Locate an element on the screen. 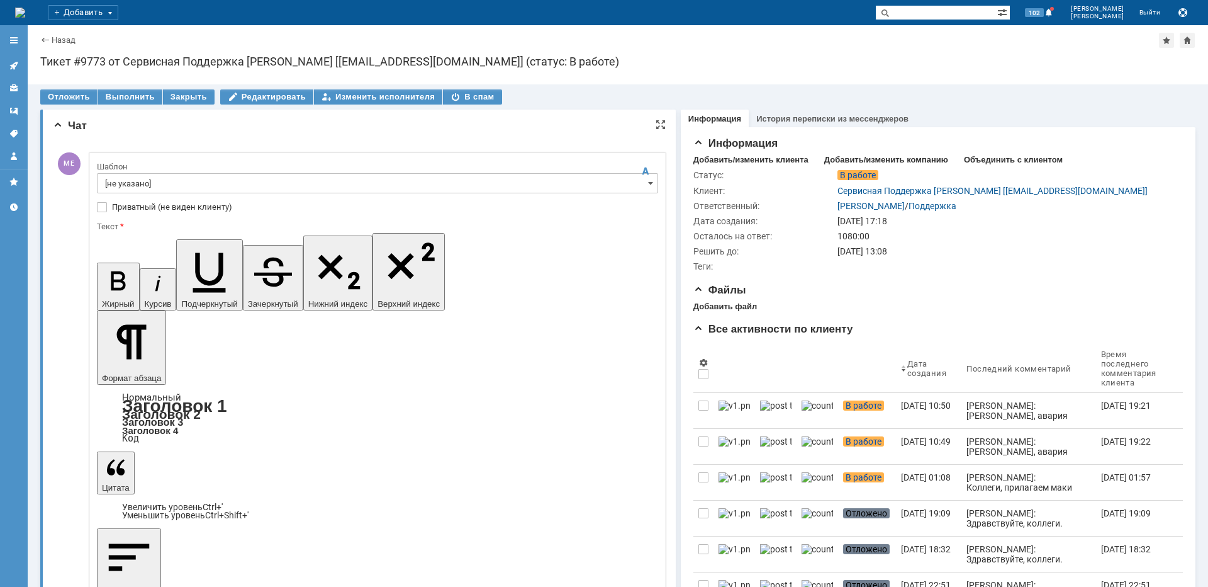  div: Время последнего комментария клиента is located at coordinates (1130, 368).